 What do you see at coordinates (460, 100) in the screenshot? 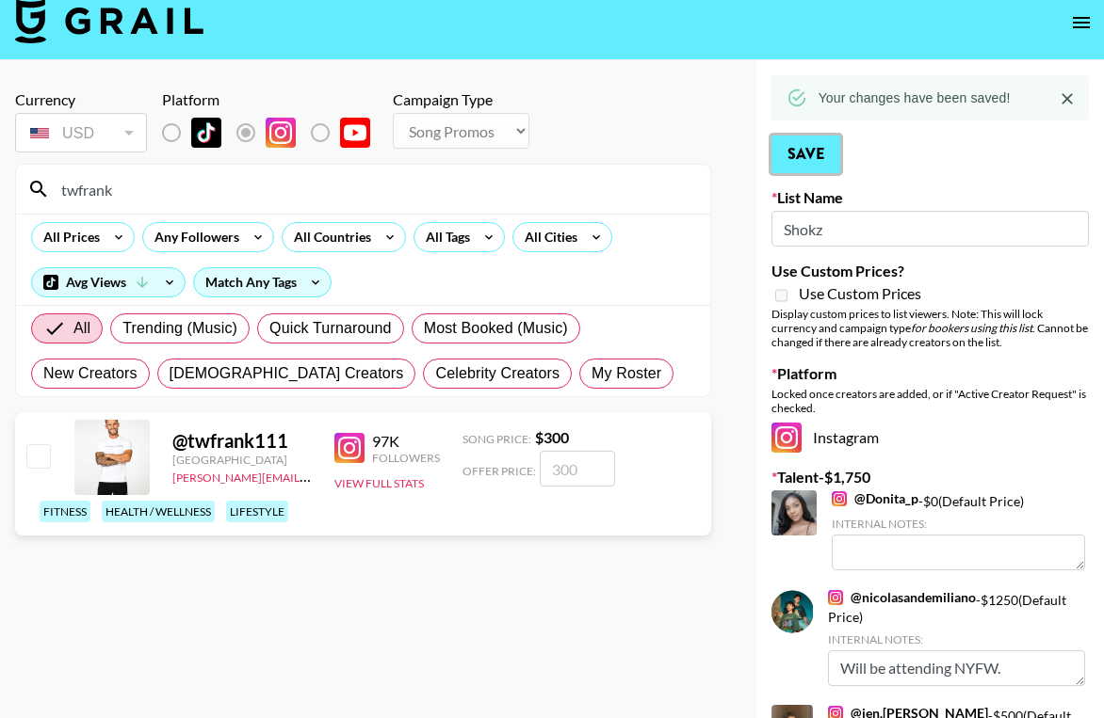
I see `div: Campaign Type` at bounding box center [460, 100].